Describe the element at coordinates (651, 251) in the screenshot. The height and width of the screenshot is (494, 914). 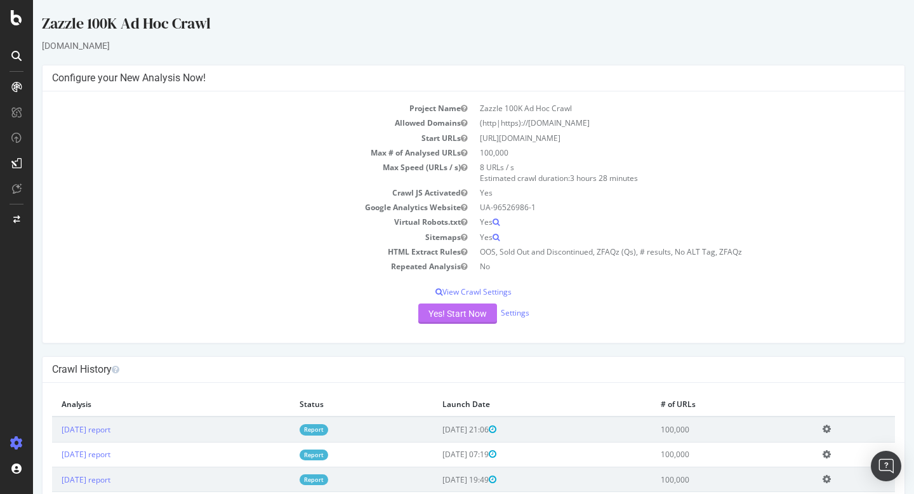
I see `td: OOS, Sold Out and Discontinued, ZFAQz (Qs), # results, No ALT Tag, ZFAQz` at that location.